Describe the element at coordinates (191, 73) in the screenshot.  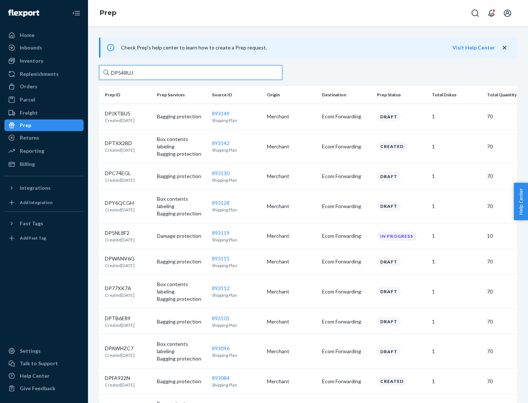
I see `input: Search prep jobs` at that location.